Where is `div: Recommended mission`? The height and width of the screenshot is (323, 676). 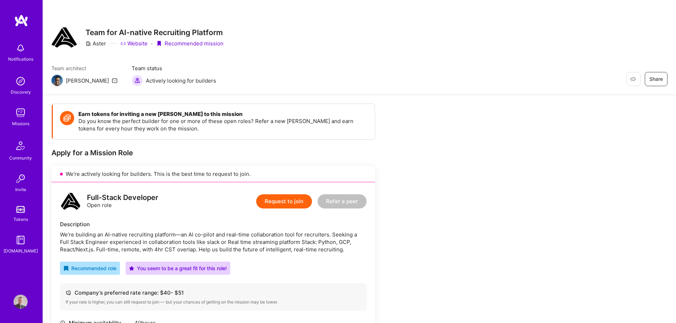
div: Recommended mission is located at coordinates (190, 43).